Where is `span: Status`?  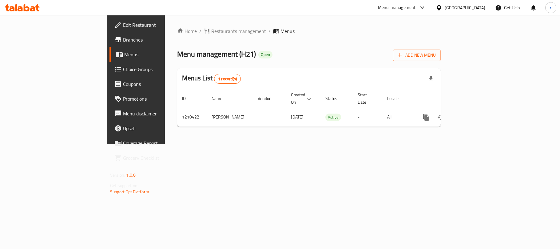 span: Status is located at coordinates (335, 98).